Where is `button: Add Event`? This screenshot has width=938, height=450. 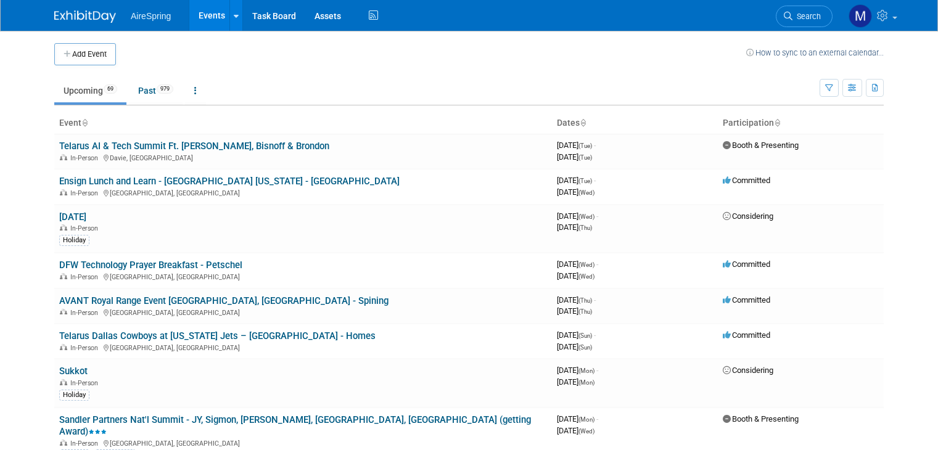 button: Add Event is located at coordinates (85, 54).